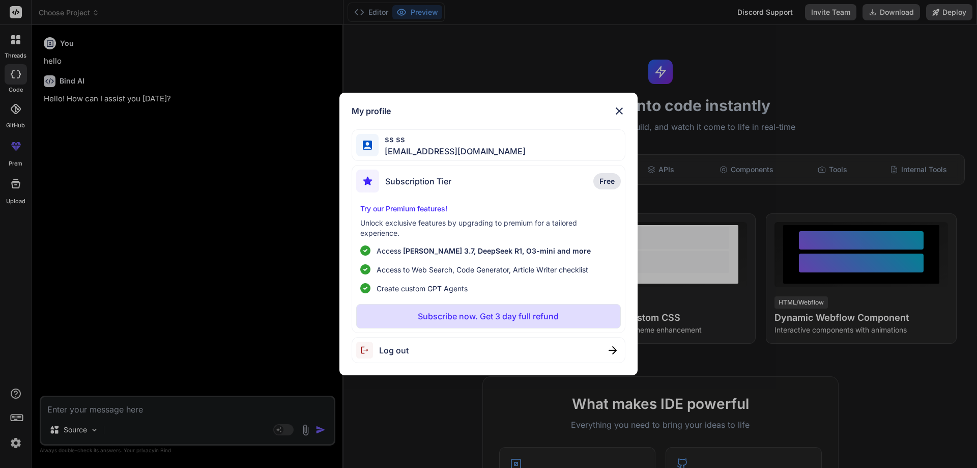 Image resolution: width=977 pixels, height=468 pixels. I want to click on img: logout, so click(367, 350).